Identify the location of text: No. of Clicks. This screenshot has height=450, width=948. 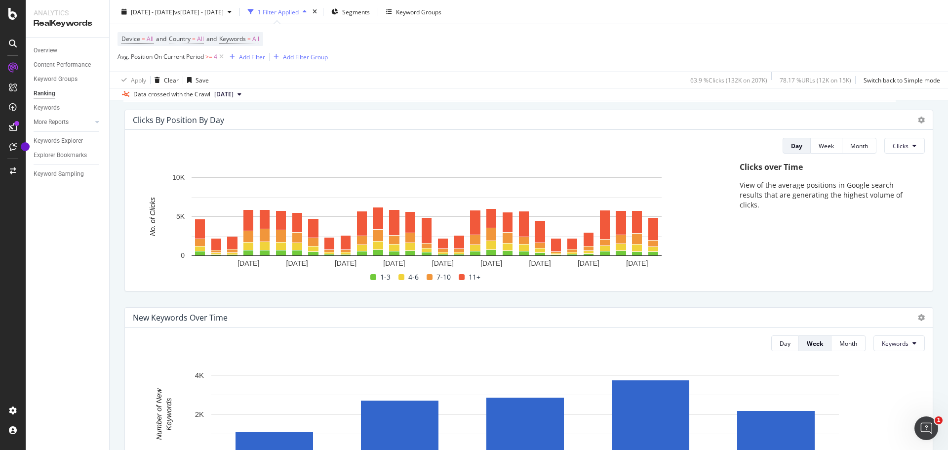
(153, 217).